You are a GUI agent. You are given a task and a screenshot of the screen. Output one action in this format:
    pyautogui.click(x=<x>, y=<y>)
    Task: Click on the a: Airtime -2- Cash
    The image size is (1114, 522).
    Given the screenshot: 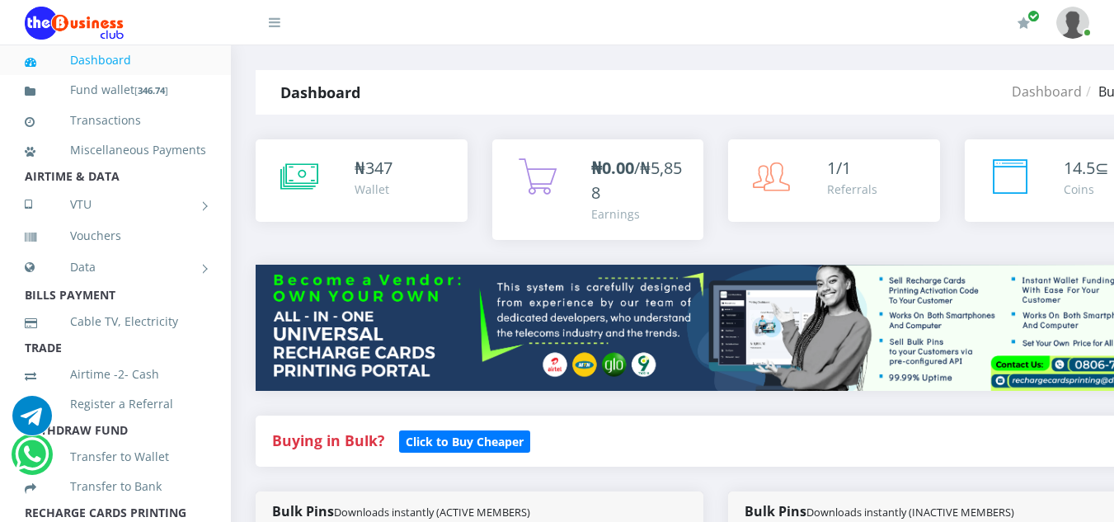 What is the action you would take?
    pyautogui.click(x=115, y=374)
    